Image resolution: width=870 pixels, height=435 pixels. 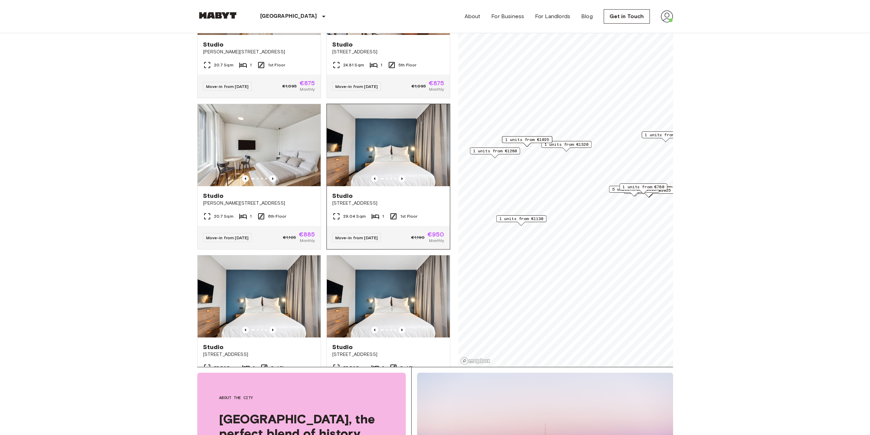 What do you see at coordinates (408, 65) in the screenshot?
I see `span: 5th Floor` at bounding box center [408, 65].